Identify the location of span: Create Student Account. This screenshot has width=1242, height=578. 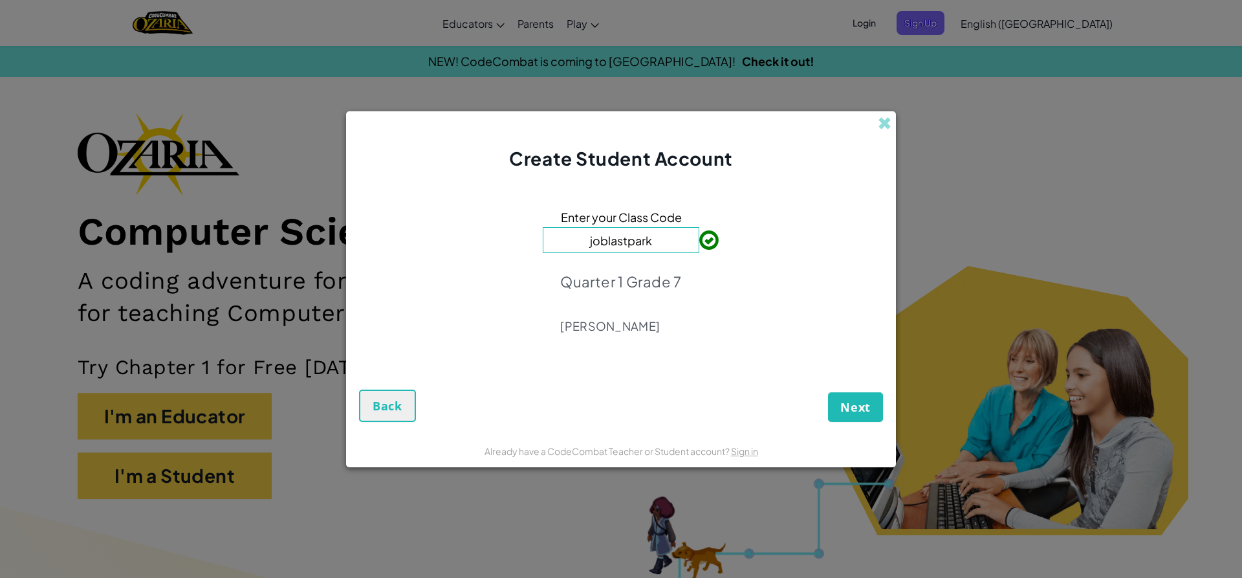
(621, 158).